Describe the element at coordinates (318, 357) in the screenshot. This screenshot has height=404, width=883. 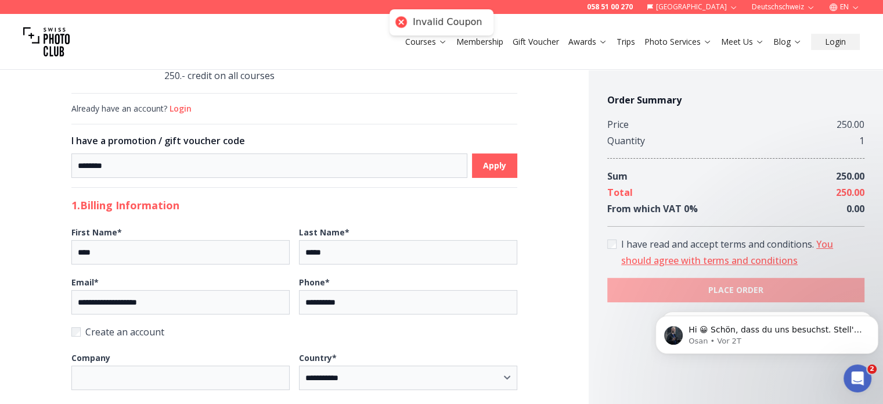
I see `b: Country *` at that location.